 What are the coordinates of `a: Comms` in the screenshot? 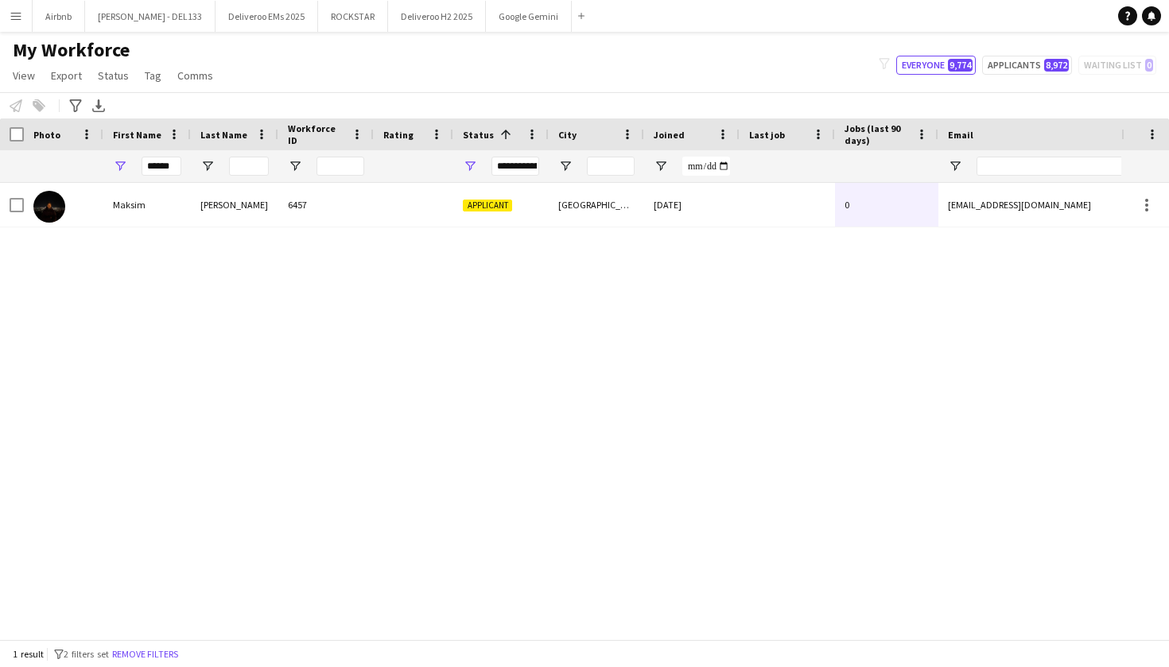 It's located at (195, 76).